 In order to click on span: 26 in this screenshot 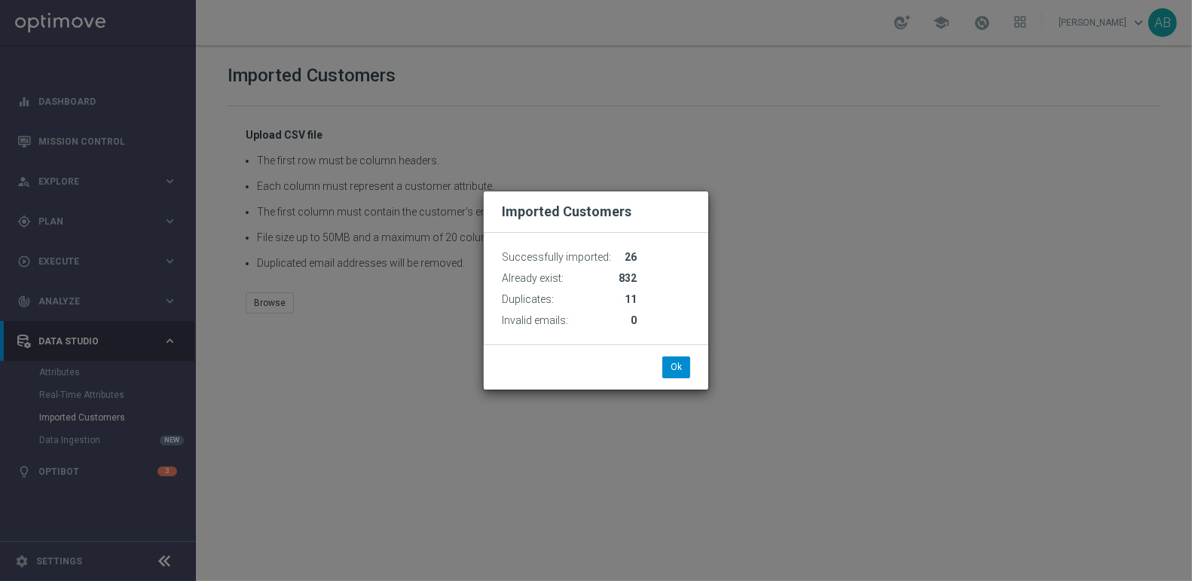, I will do `click(631, 257)`.